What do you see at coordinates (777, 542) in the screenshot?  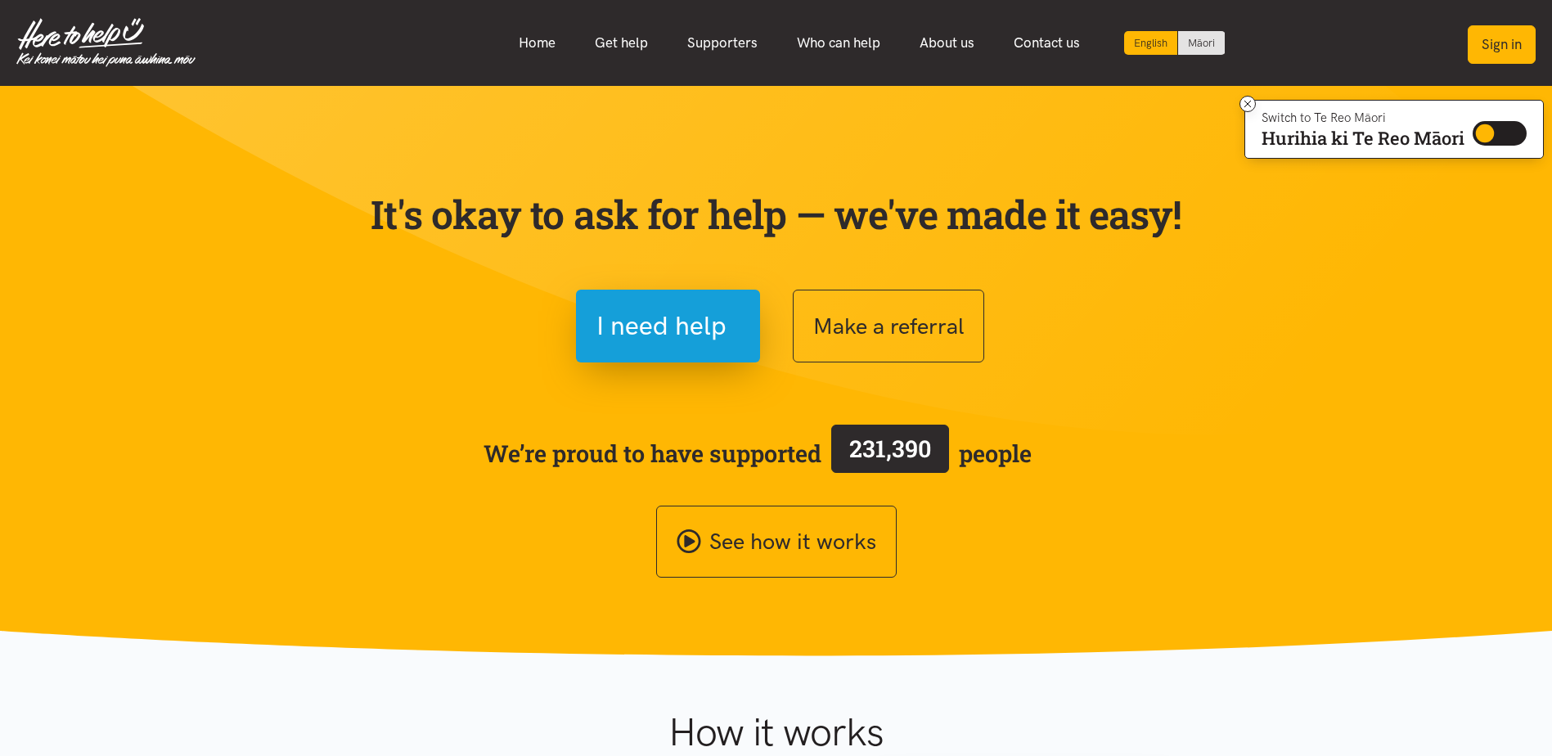 I see `a: See how it works` at bounding box center [777, 542].